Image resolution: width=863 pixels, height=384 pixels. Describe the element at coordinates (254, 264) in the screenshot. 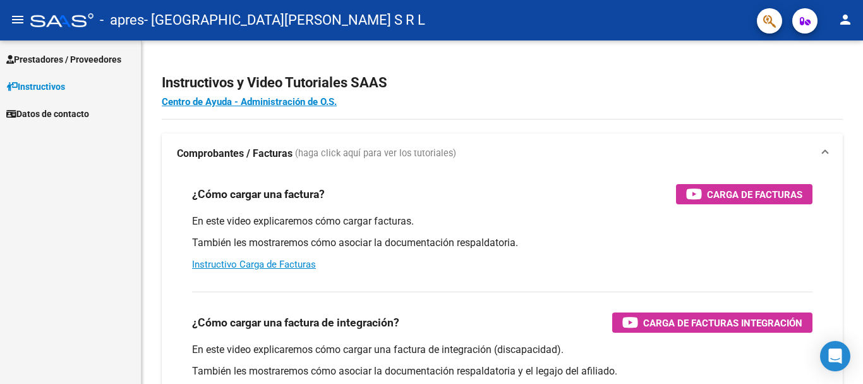

I see `a: Instructivo Carga de Facturas` at that location.